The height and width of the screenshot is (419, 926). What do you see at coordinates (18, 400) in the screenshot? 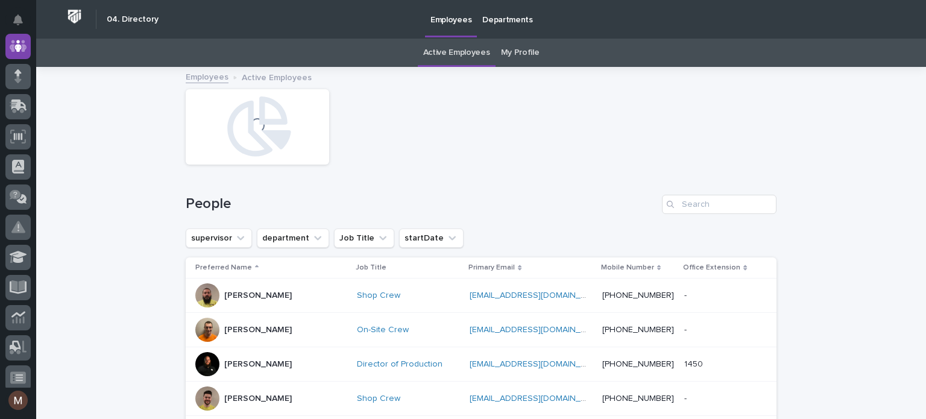
I see `button: users-avatar` at bounding box center [18, 400].